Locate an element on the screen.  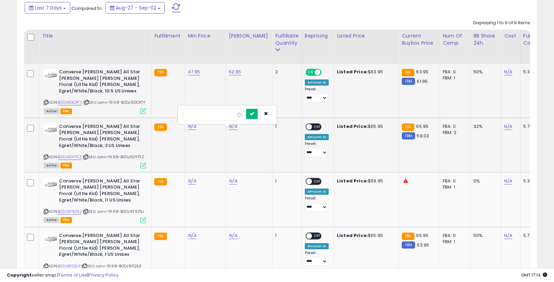
a: 47.95 is located at coordinates (194, 72).